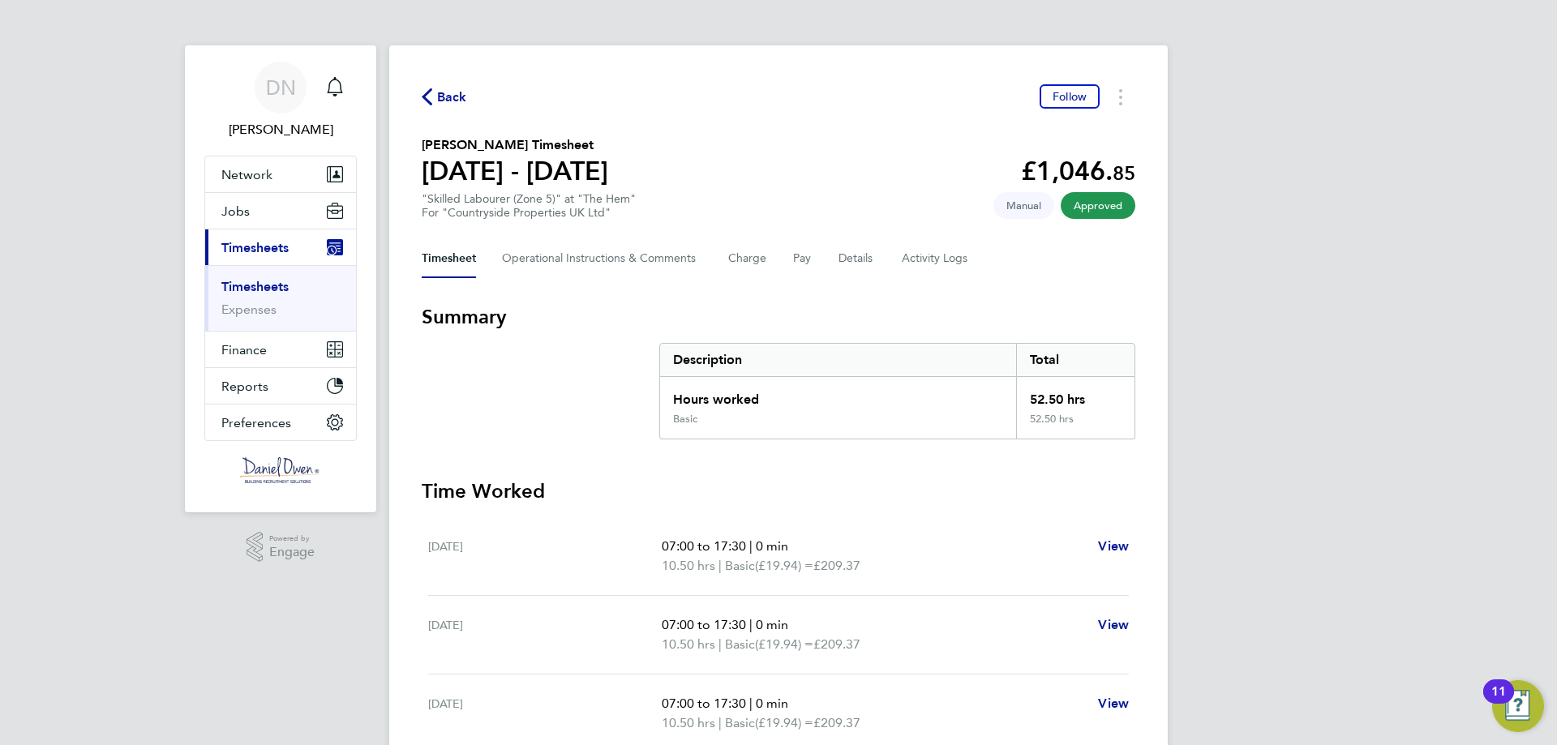 The image size is (1557, 745). Describe the element at coordinates (281, 423) in the screenshot. I see `button: Preferences` at that location.